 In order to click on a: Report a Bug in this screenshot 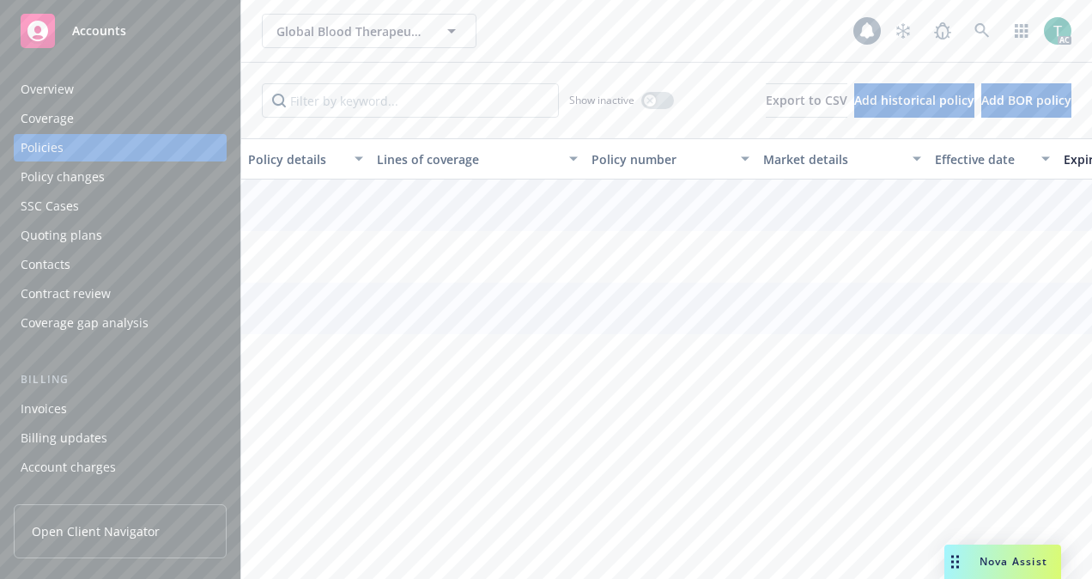, I will do `click(943, 31)`.